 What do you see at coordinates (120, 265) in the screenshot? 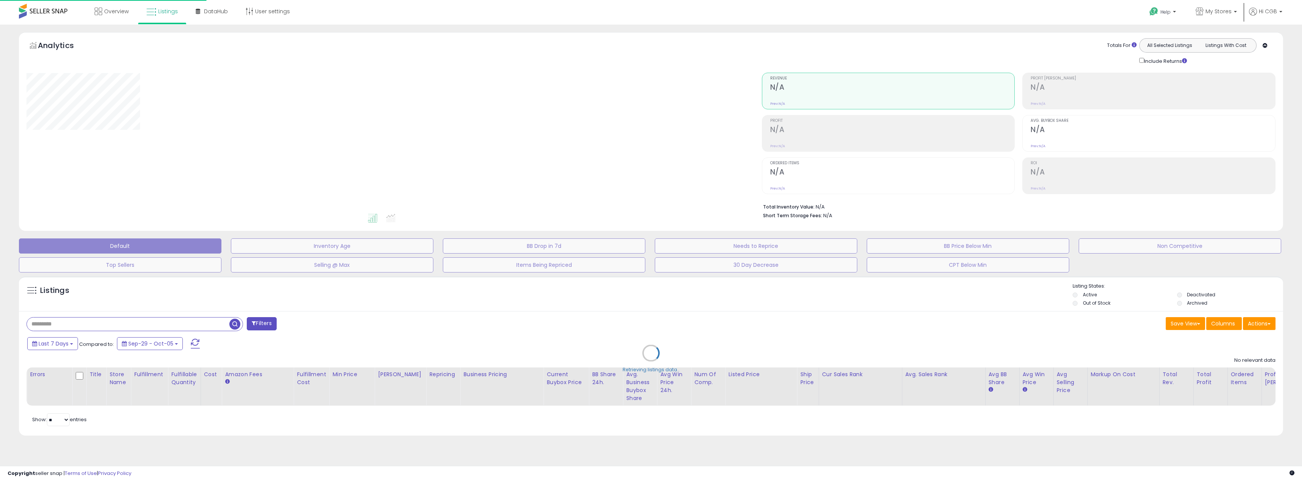
I see `button: Top Sellers` at bounding box center [120, 265].